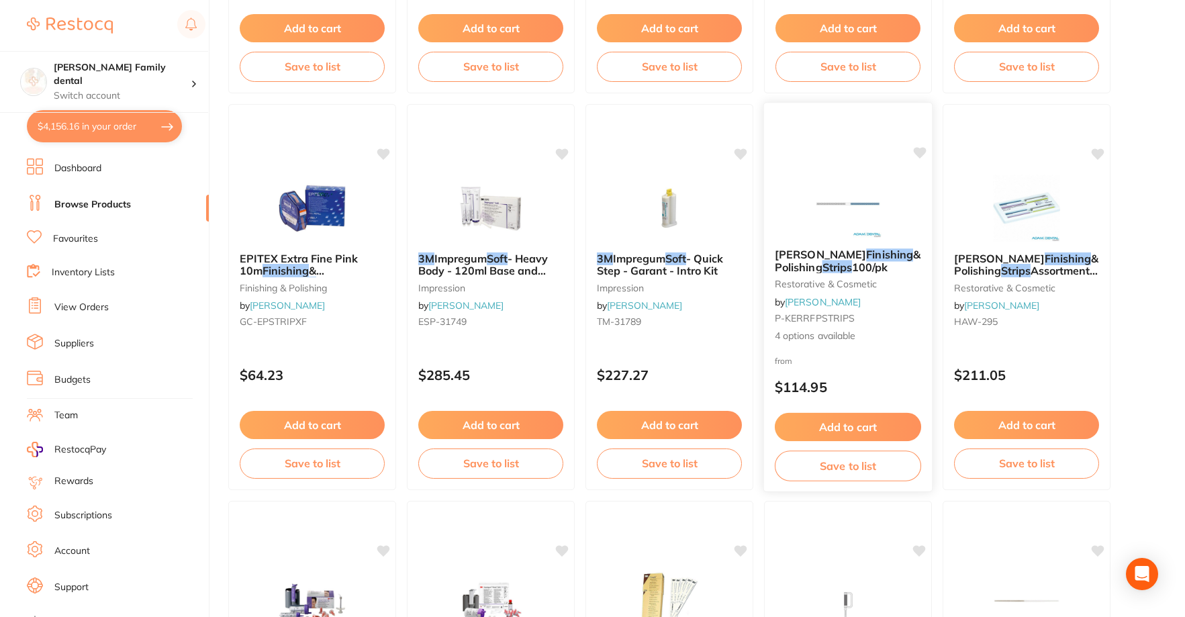  I want to click on img: 3M Impregum Soft - Heavy Body - 120ml Base and 15ml Catalyst, 2-Pack of each, so click(491, 208).